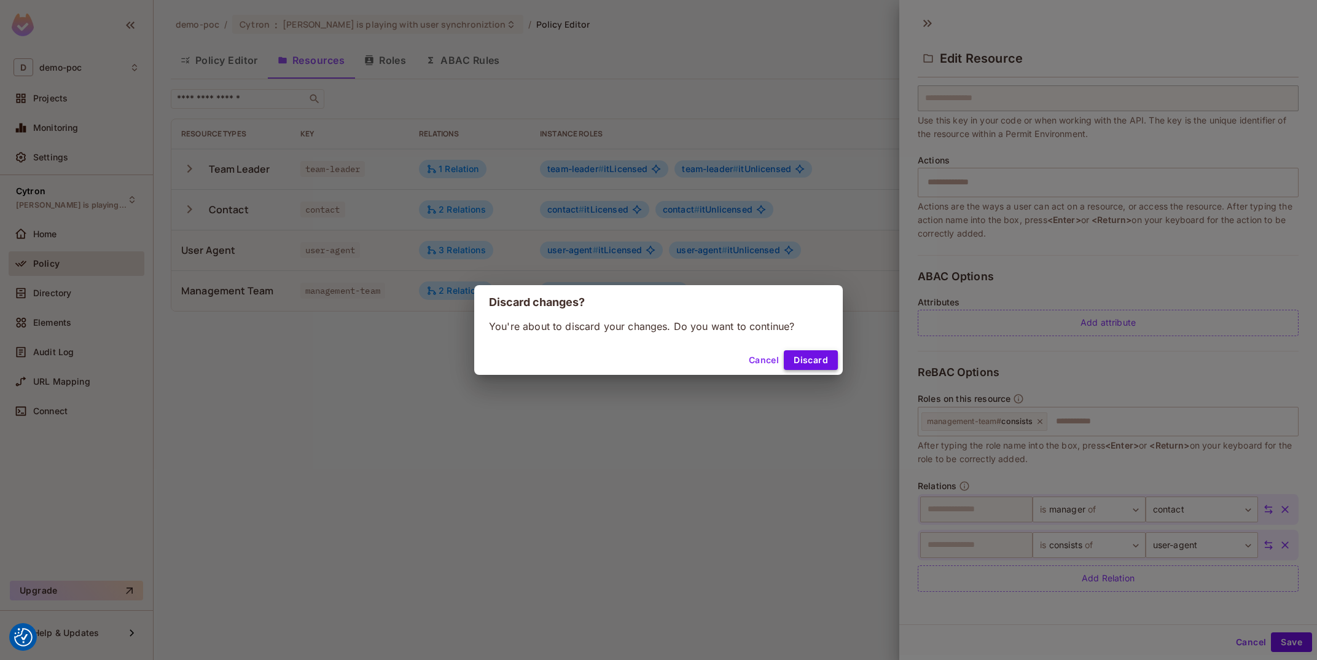  I want to click on h2: Discard changes?, so click(659, 302).